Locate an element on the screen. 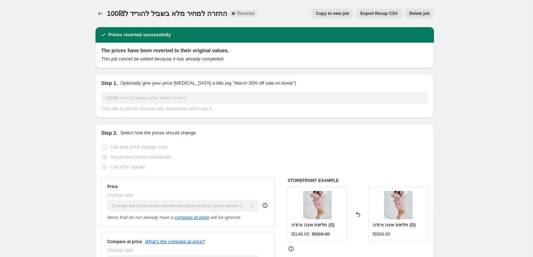 This screenshot has width=533, height=257. input: 30% off holiday sale is located at coordinates (265, 98).